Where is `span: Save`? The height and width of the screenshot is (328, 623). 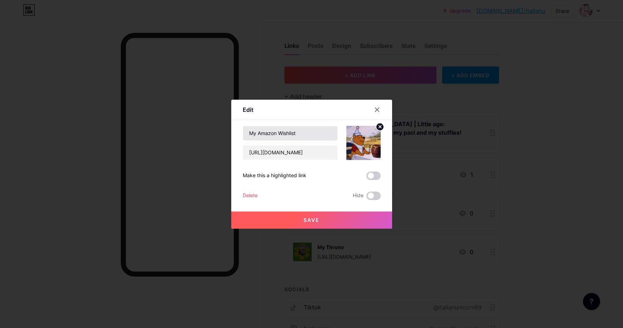
span: Save is located at coordinates (311, 220).